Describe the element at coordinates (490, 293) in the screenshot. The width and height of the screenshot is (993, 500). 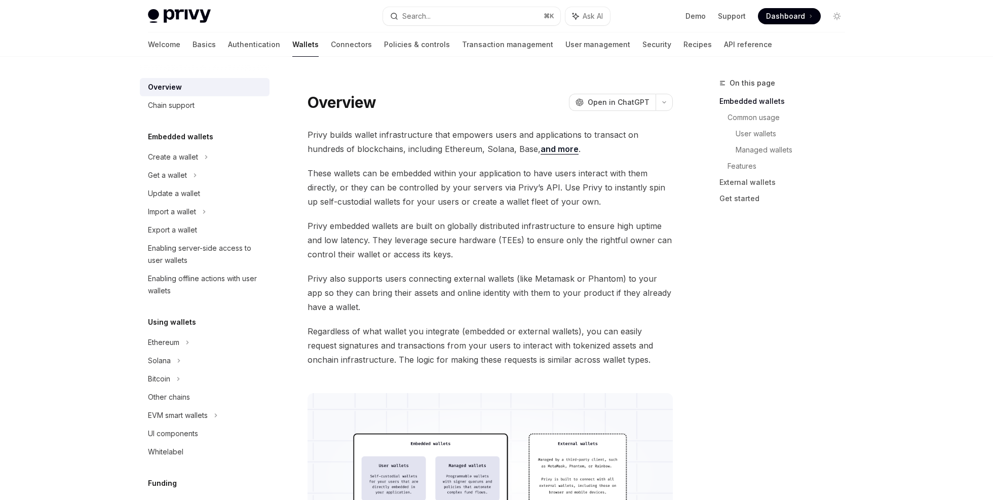
I see `span: Privy also supports users connecting external wallets (like Metamask or Phantom) to your app so t...` at that location.